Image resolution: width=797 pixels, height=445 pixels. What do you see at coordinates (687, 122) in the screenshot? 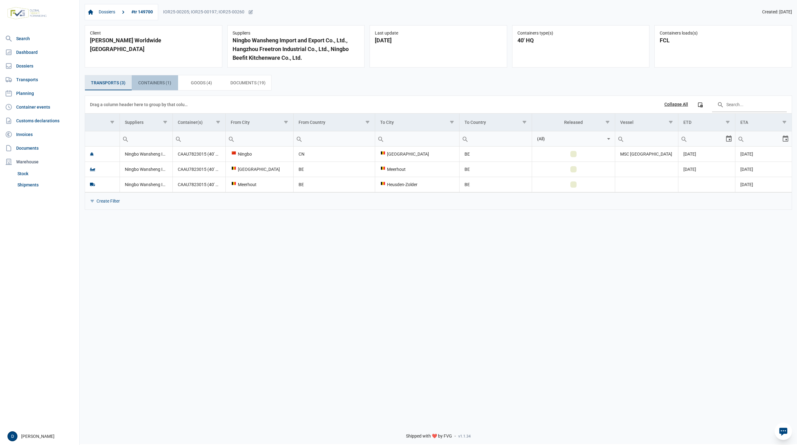
I see `div: ETD` at bounding box center [687, 122].